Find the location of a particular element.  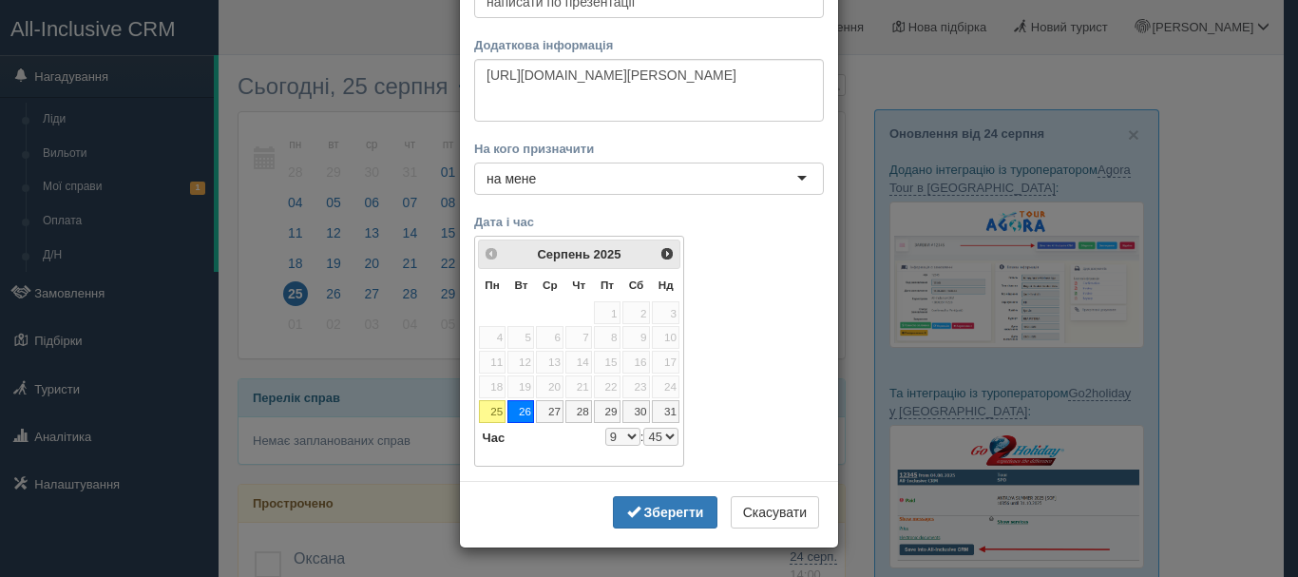

a: 30 is located at coordinates (636, 411).